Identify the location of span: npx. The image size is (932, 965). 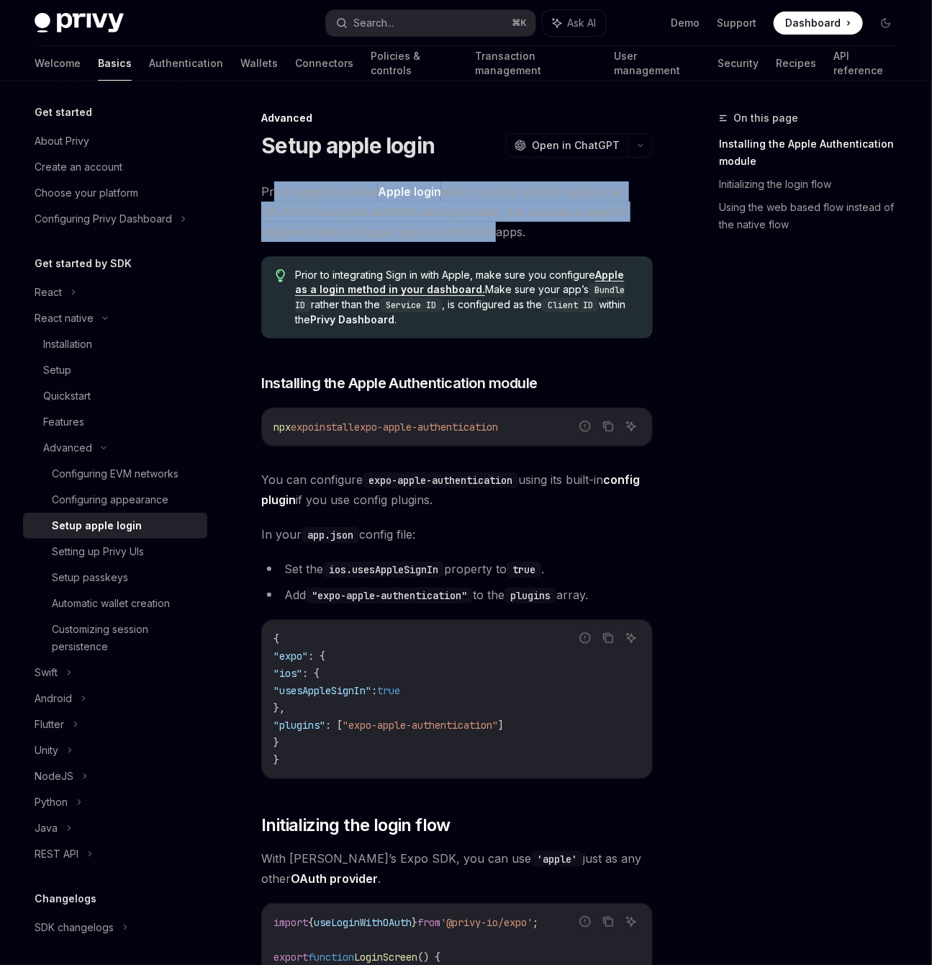
(282, 427).